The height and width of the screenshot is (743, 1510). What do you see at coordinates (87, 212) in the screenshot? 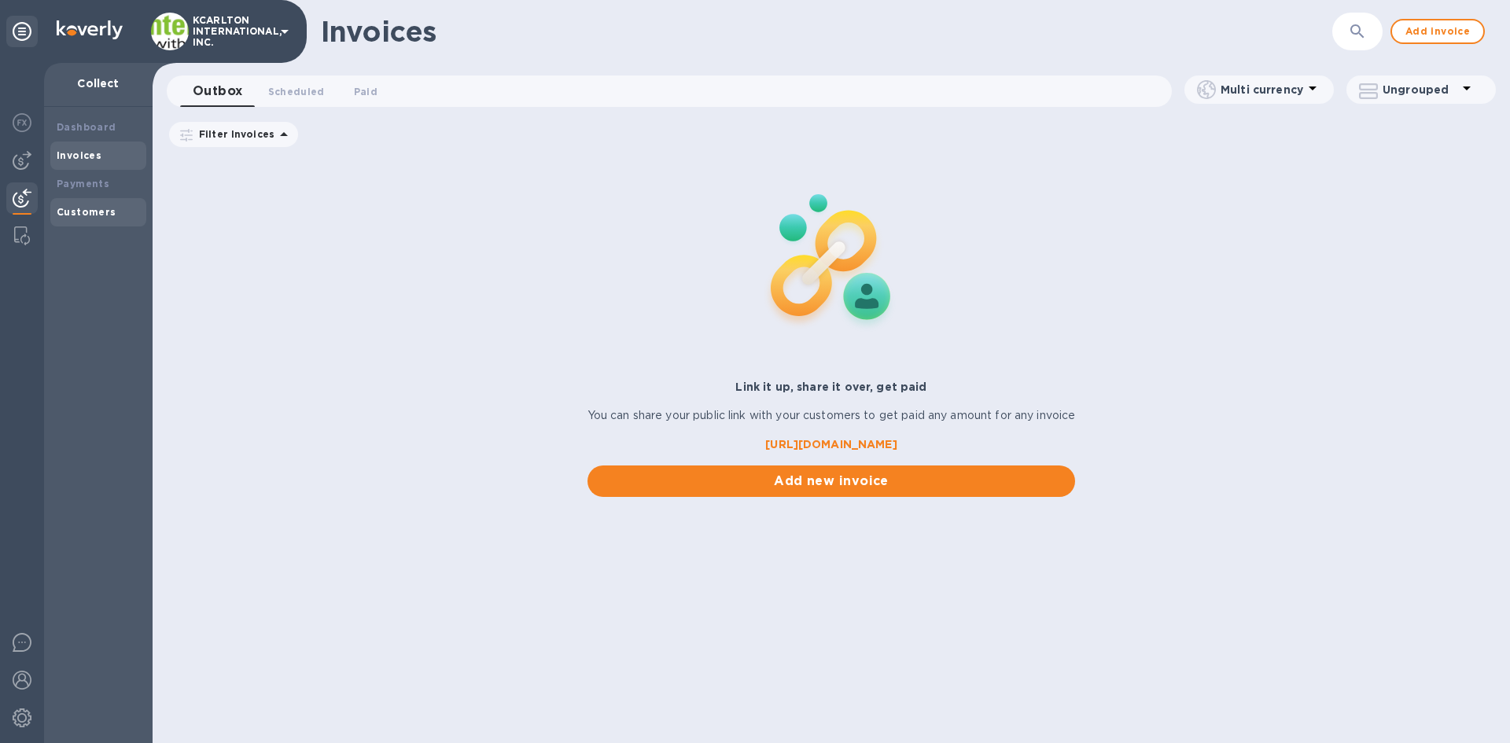
I see `b: Customers` at bounding box center [87, 212].